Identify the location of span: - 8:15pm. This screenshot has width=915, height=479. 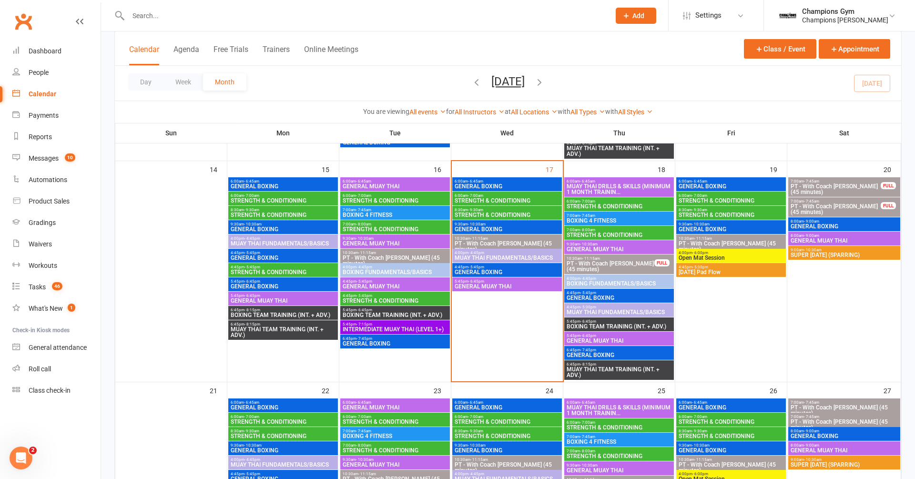
(252, 324).